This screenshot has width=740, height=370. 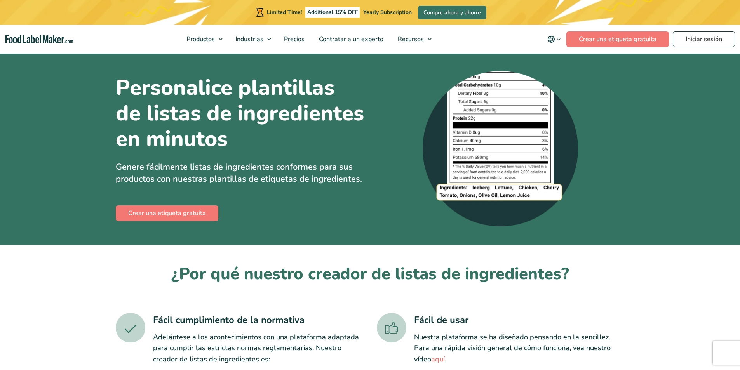 What do you see at coordinates (293, 39) in the screenshot?
I see `span: Precios` at bounding box center [293, 39].